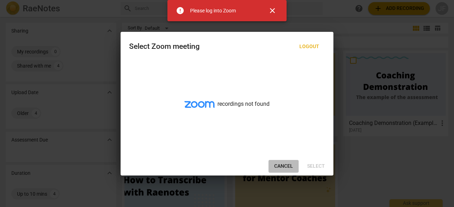 Image resolution: width=454 pixels, height=207 pixels. Describe the element at coordinates (309, 47) in the screenshot. I see `button: Logout` at that location.